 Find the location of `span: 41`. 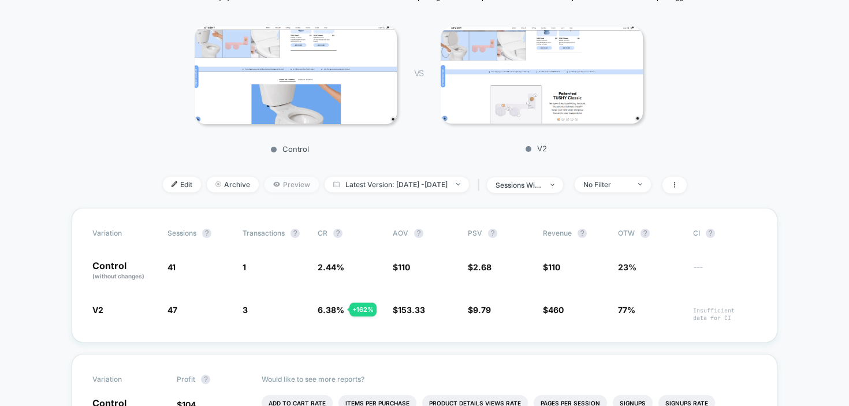

span: 41 is located at coordinates (171, 267).